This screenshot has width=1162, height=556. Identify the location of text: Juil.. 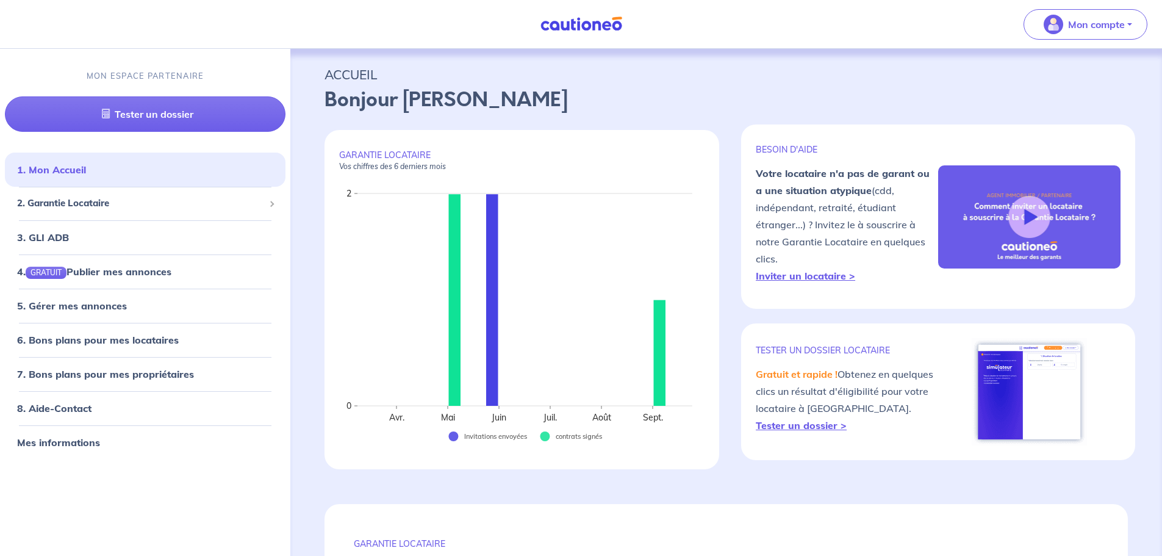
(549, 417).